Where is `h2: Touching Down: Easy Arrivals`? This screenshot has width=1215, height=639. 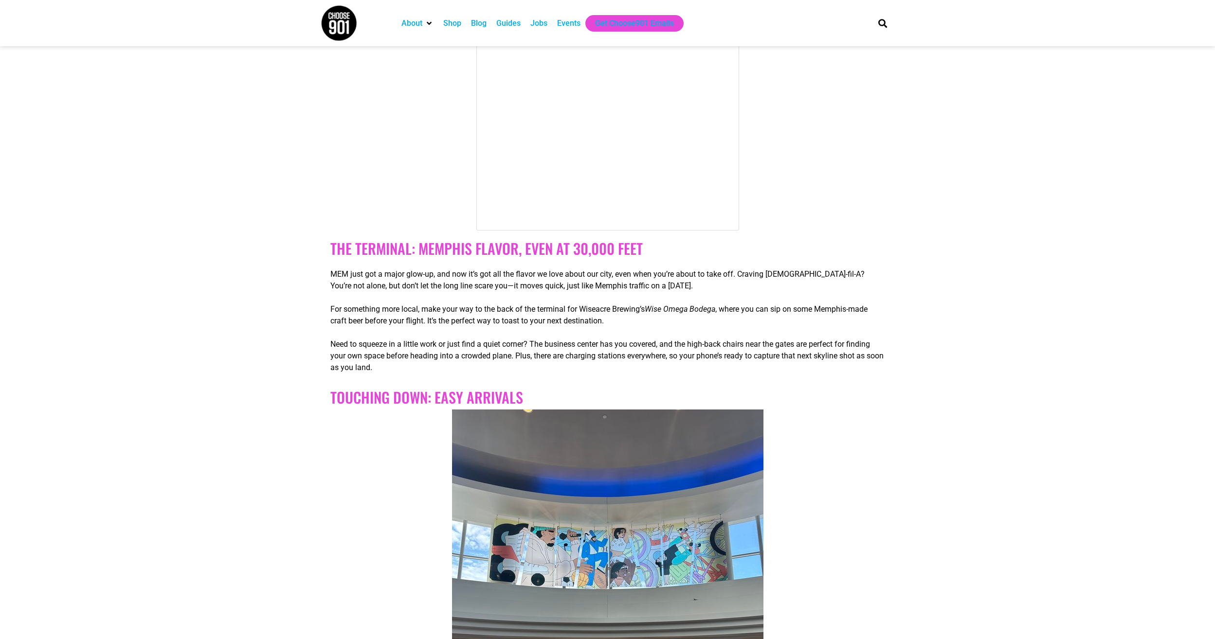 h2: Touching Down: Easy Arrivals is located at coordinates (608, 398).